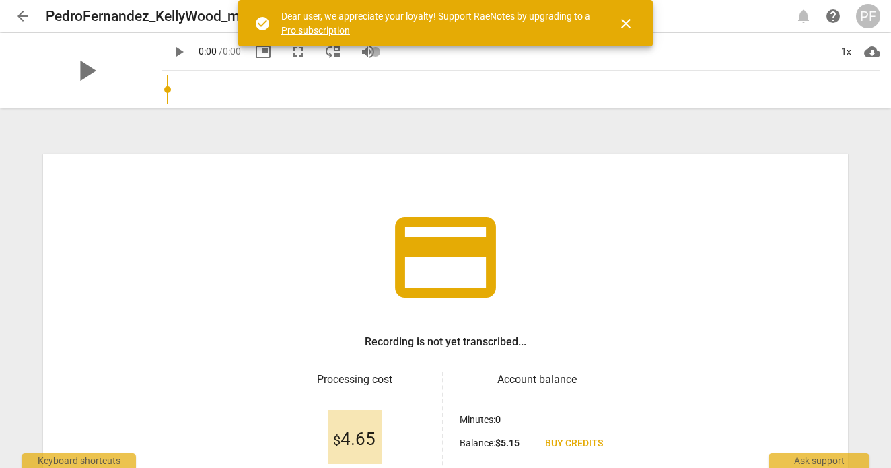  I want to click on button: Close, so click(626, 24).